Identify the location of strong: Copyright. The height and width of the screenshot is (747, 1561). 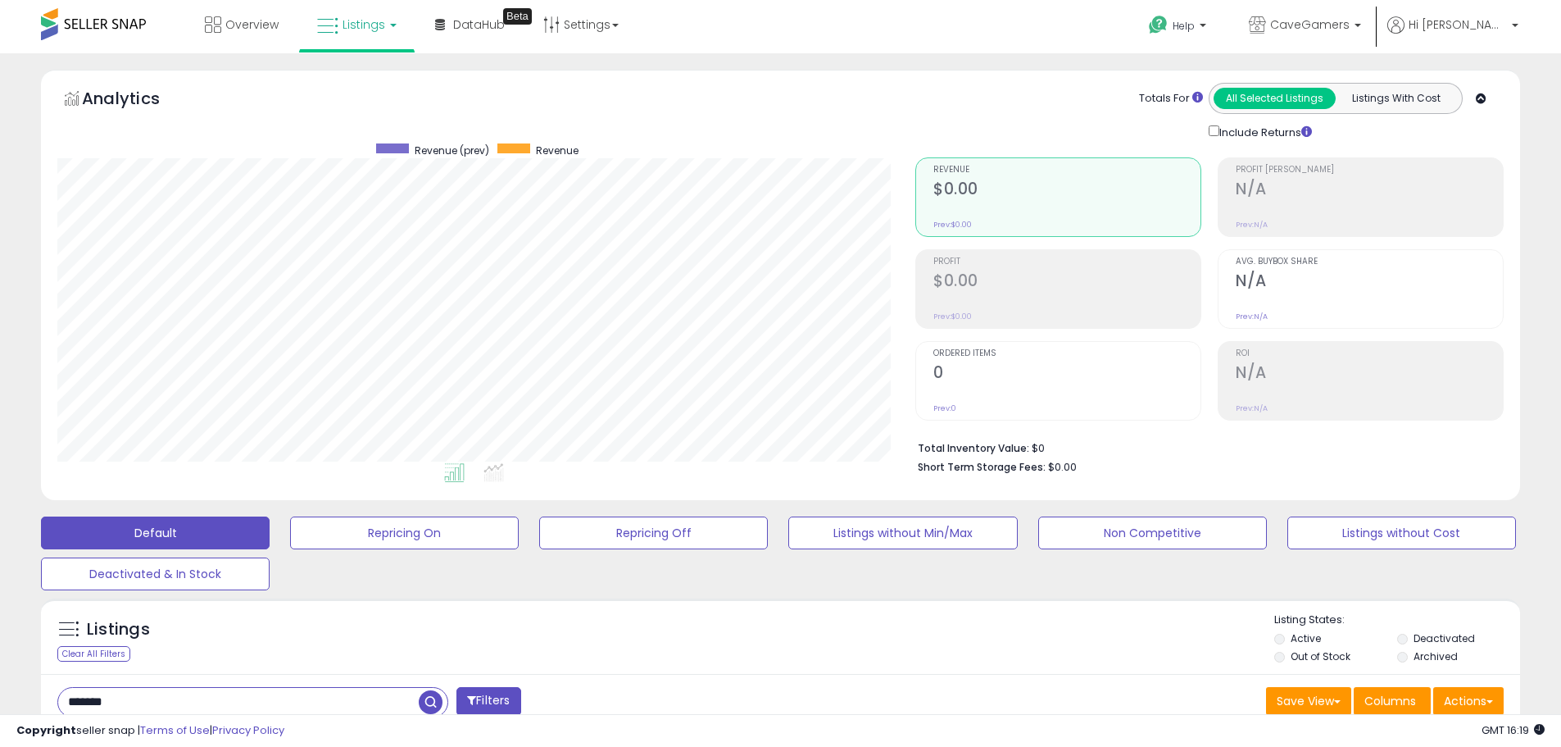
(46, 729).